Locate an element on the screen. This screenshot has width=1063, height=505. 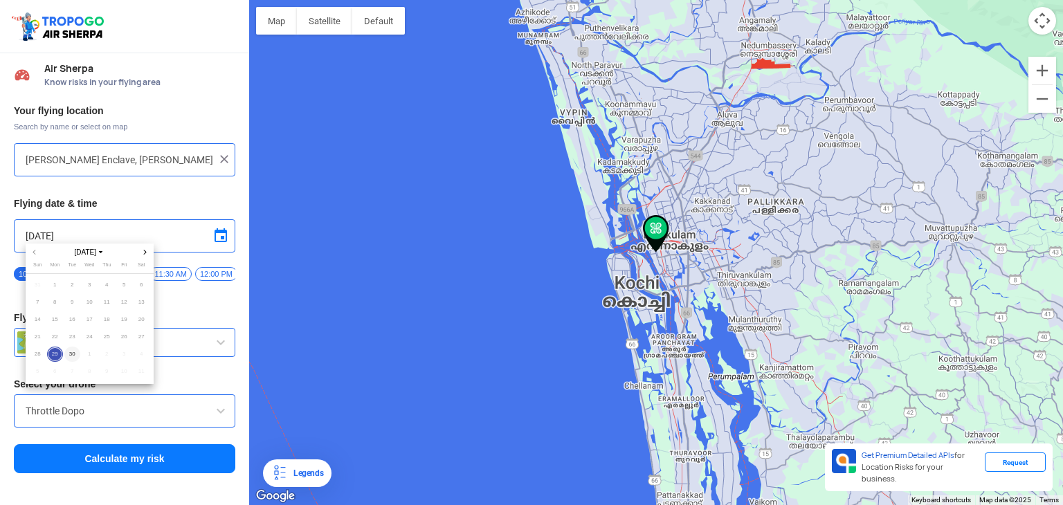
td: September 5, 2025 is located at coordinates (124, 285).